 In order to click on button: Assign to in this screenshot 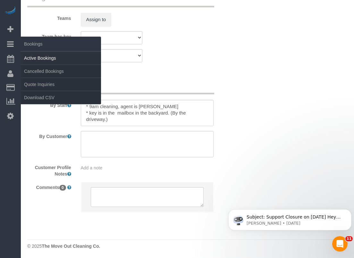, I will do `click(96, 20)`.